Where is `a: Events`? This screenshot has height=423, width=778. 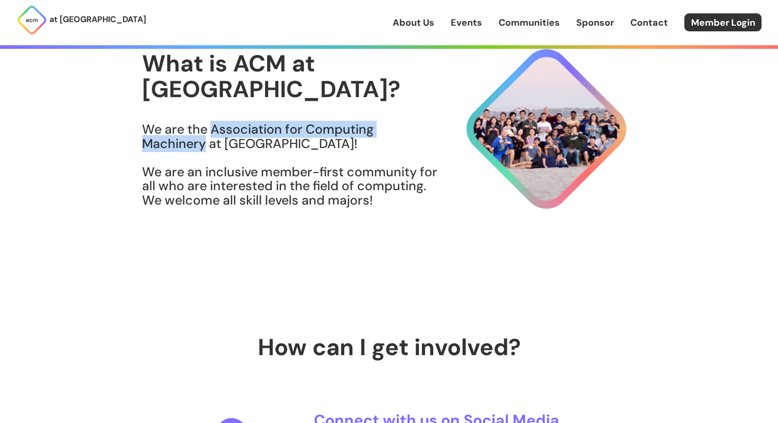
a: Events is located at coordinates (466, 23).